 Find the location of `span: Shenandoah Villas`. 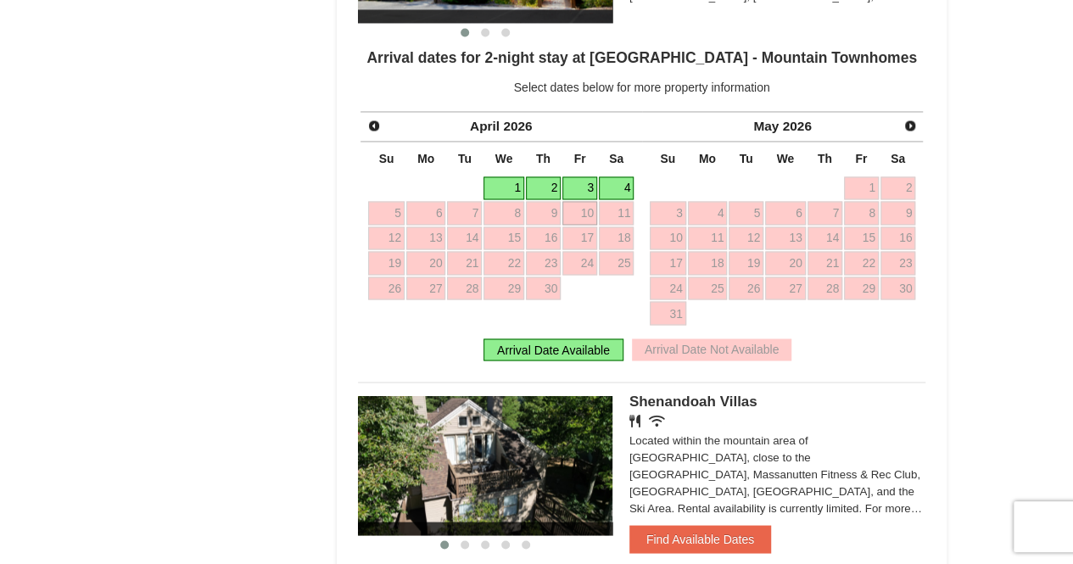

span: Shenandoah Villas is located at coordinates (693, 400).